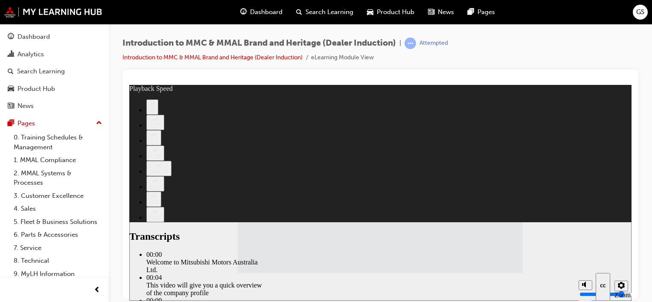  Describe the element at coordinates (410, 43) in the screenshot. I see `span: learningRecordVerb_ATTEMPT-icon` at that location.